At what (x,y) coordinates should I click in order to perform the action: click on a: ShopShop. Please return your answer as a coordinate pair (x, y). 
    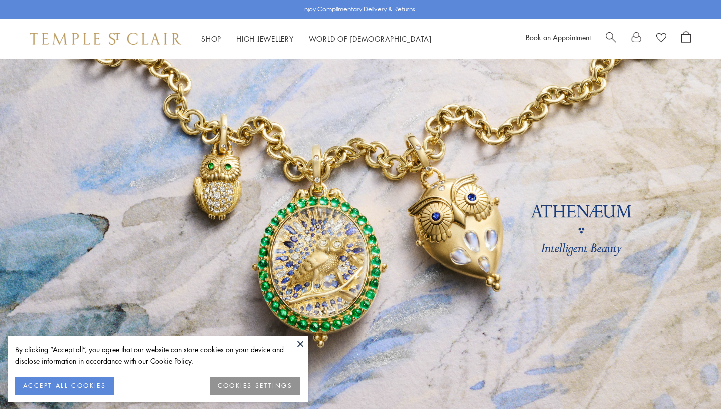
    Looking at the image, I should click on (211, 39).